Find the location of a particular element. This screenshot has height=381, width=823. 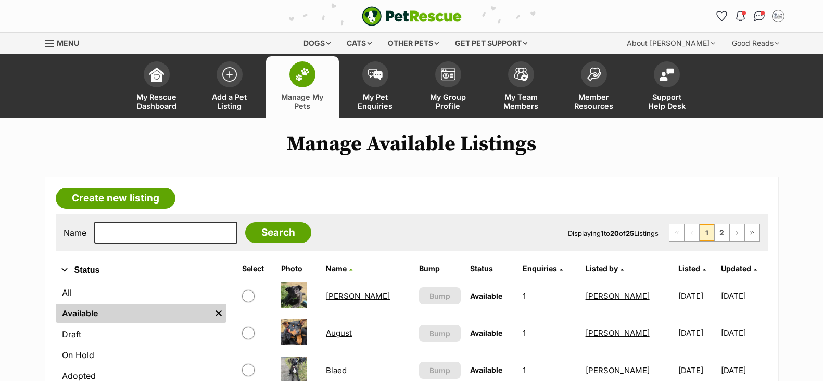

img: member-resources-icon-8e73f808a243e03378d46382f2149f9095a855e16c252ad45f914b54edf8863c.svg is located at coordinates (594, 74).